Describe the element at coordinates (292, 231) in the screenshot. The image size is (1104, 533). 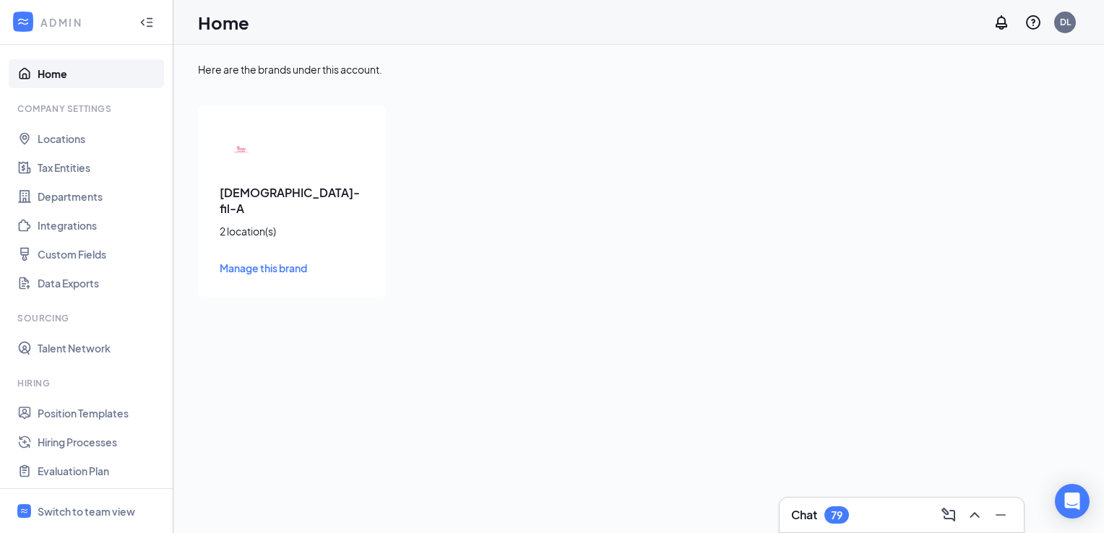
I see `div: 2 location(s)` at that location.